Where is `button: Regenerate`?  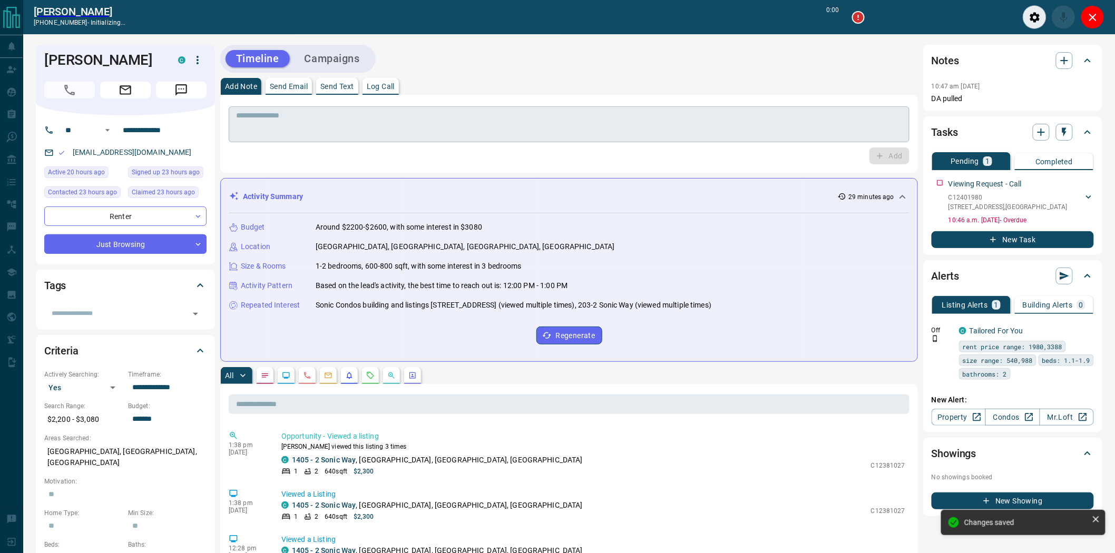 button: Regenerate is located at coordinates (569, 336).